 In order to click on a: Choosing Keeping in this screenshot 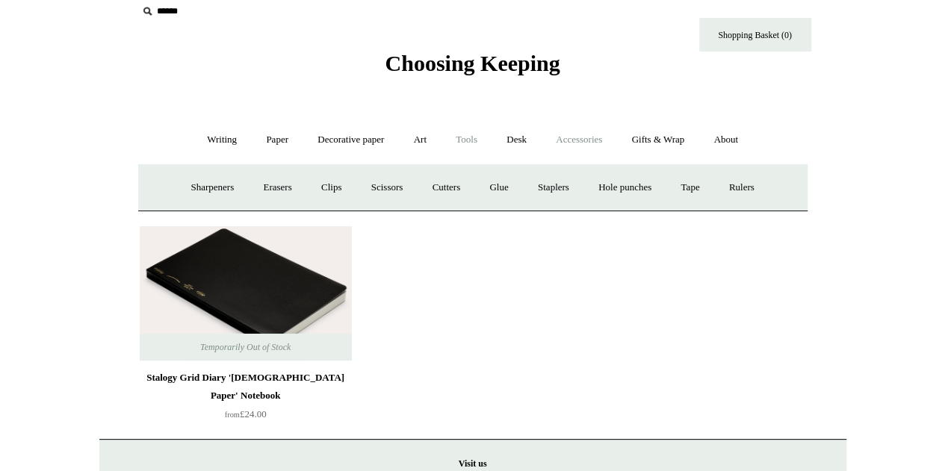, I will do `click(472, 68)`.